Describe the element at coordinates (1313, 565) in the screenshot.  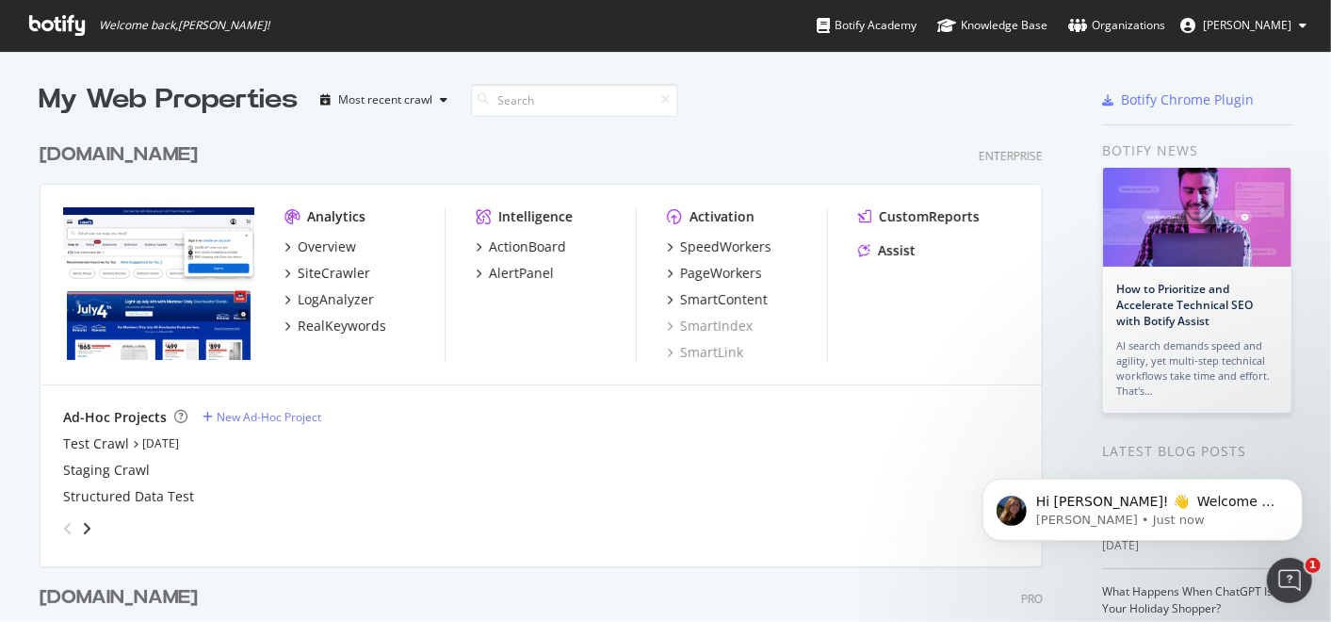
I see `span: 1` at that location.